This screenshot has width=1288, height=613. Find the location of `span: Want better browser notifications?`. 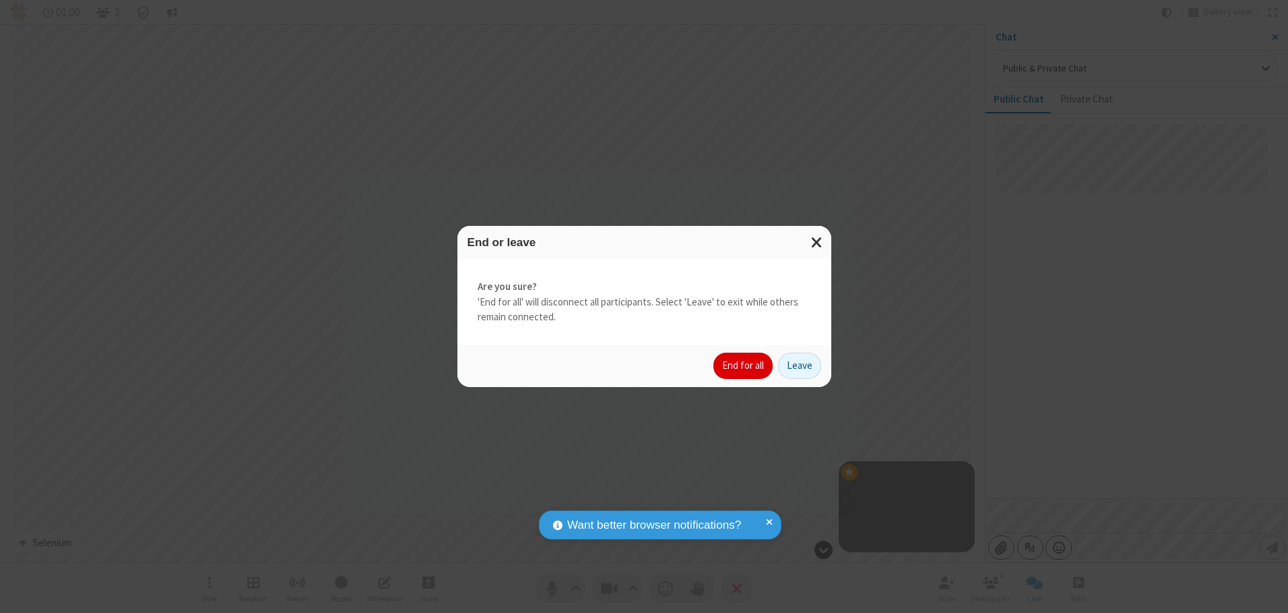

span: Want better browser notifications? is located at coordinates (654, 525).